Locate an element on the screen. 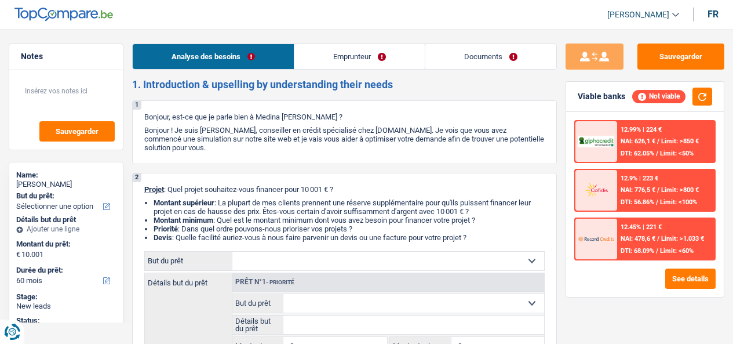 The width and height of the screenshot is (733, 344). li: : Quel est le montant minimum dont vous avez besoin pour financer votre projet ? is located at coordinates (350, 220).